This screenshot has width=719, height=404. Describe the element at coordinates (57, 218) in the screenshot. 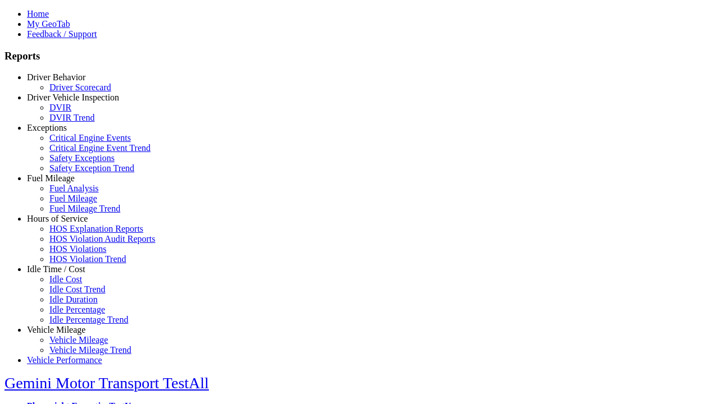

I see `a: Hours of Service` at that location.